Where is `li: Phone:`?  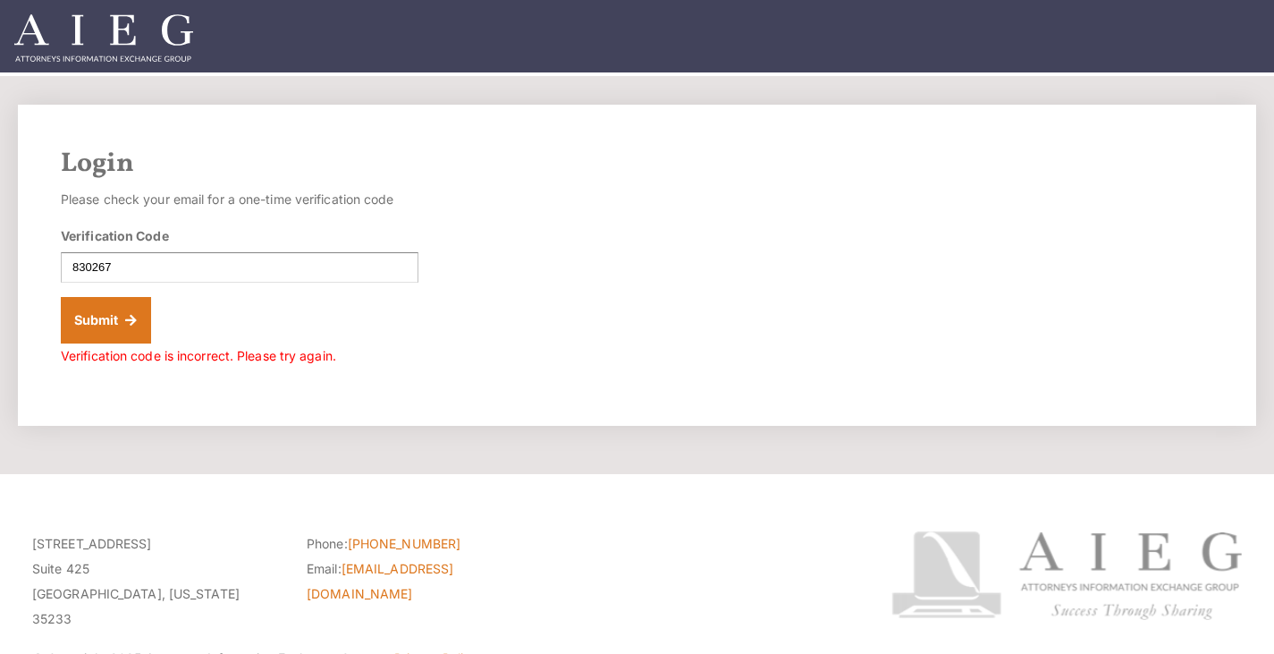
li: Phone: is located at coordinates (430, 544).